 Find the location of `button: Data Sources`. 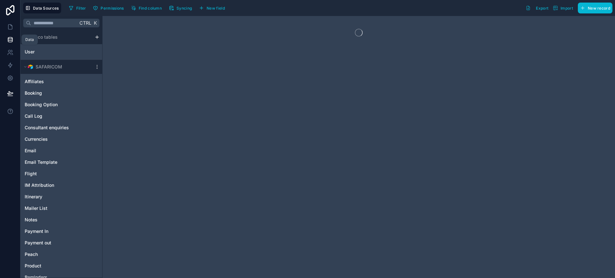

button: Data Sources is located at coordinates (42, 8).